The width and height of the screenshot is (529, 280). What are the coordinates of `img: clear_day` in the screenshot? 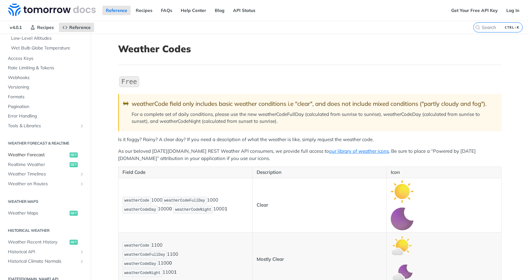 It's located at (402, 192).